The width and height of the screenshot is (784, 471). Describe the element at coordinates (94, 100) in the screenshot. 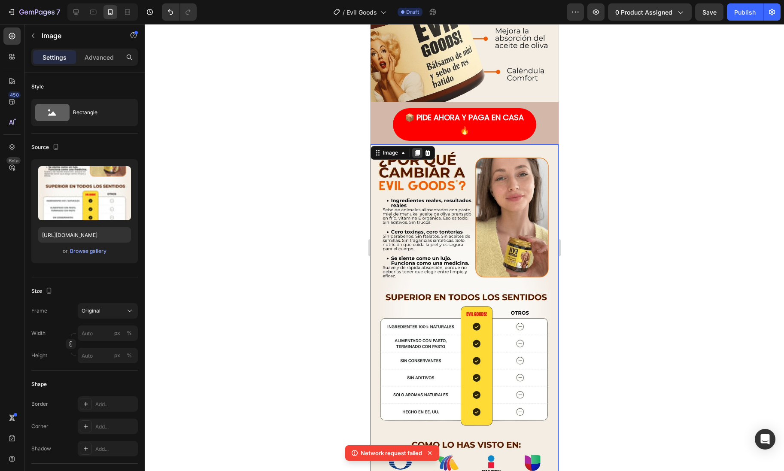

I see `span: 📦 PIDE AHORA Y PAGA EN CASA 🔥` at that location.